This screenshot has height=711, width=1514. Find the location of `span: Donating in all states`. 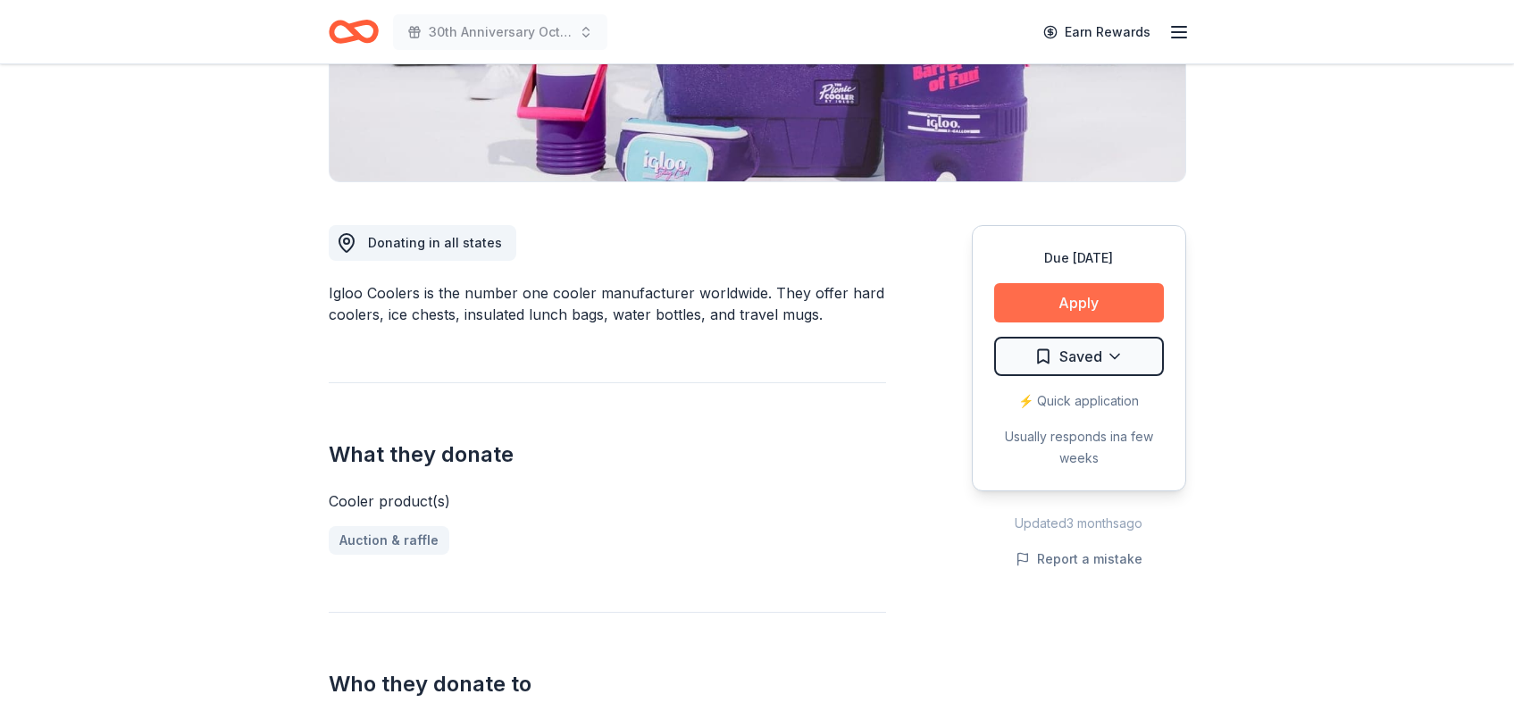

span: Donating in all states is located at coordinates (435, 242).